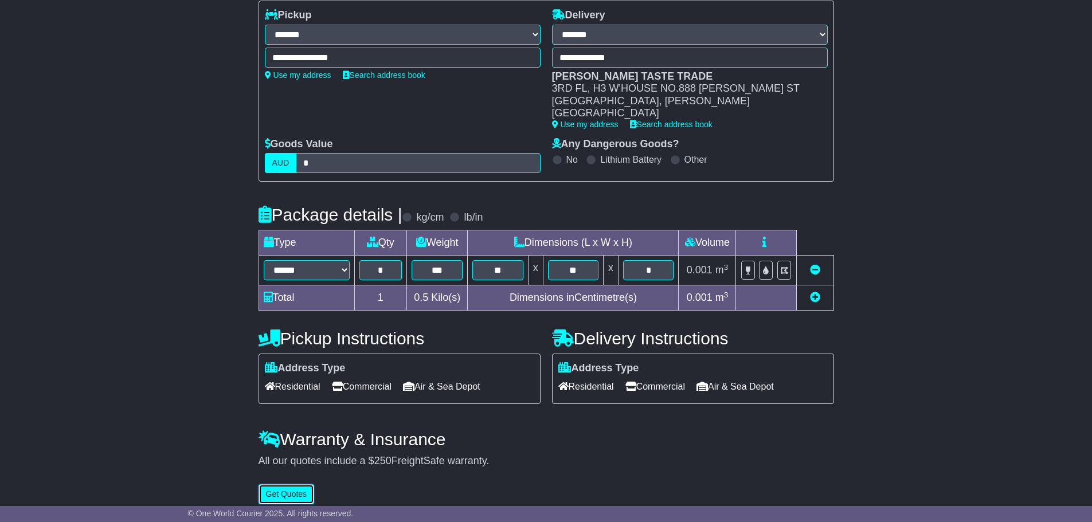 This screenshot has height=522, width=1092. Describe the element at coordinates (573, 243) in the screenshot. I see `td: Dimensions (L x W x H)` at that location.